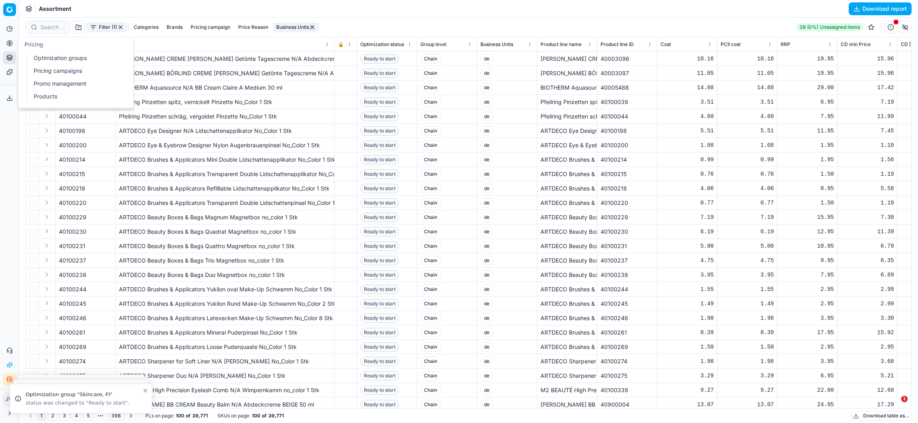 The height and width of the screenshot is (423, 918). I want to click on div: 6.89, so click(867, 275).